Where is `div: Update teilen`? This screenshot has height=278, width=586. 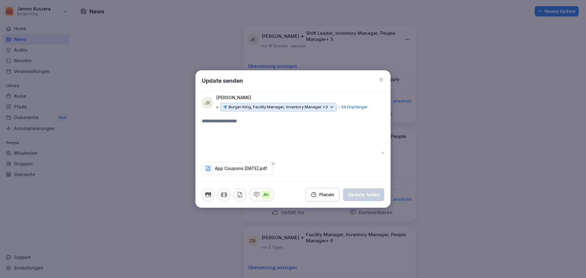
div: Update teilen is located at coordinates (364, 195).